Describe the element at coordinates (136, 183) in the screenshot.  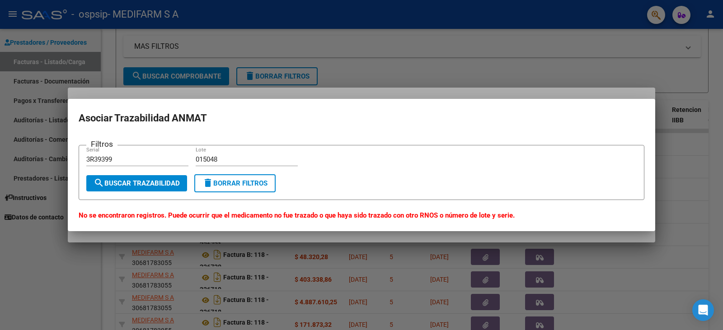
I see `span: Buscar Trazabilidad` at that location.